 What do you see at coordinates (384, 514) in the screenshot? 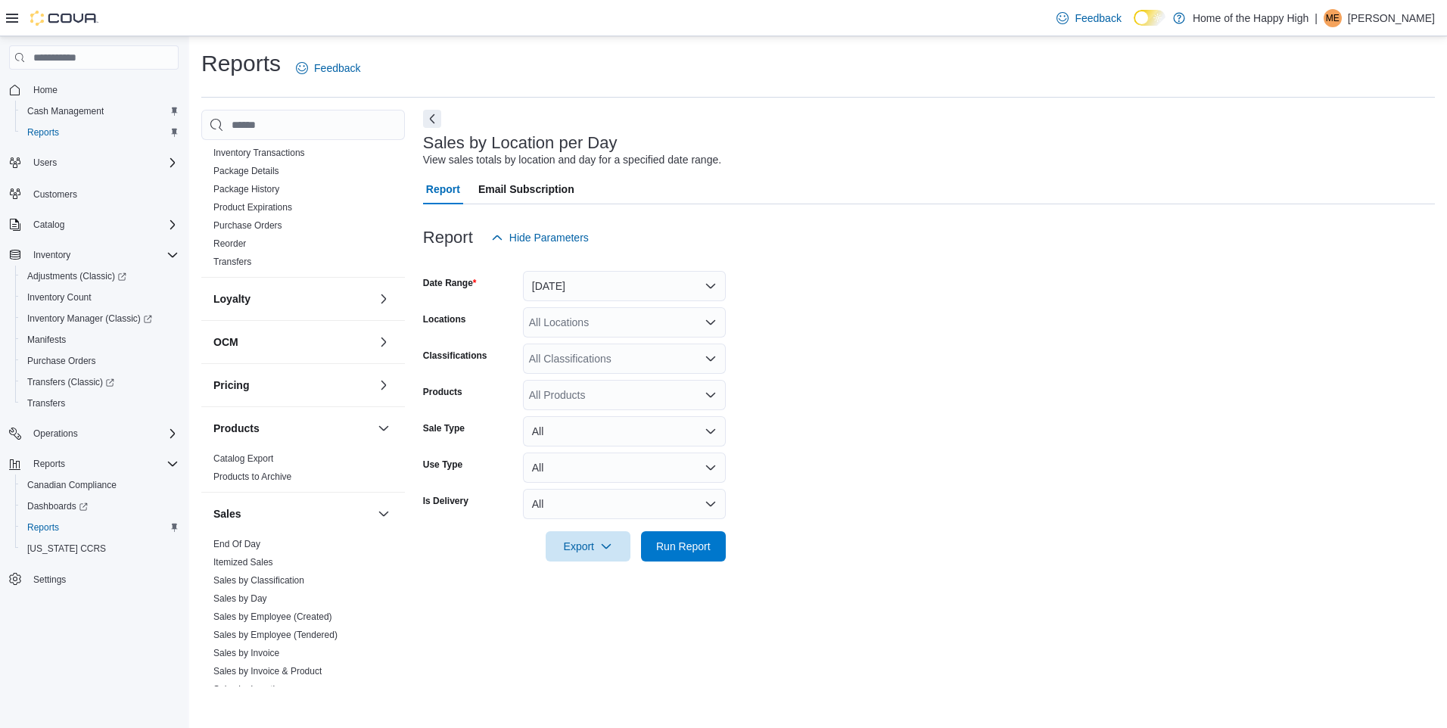
I see `button: Sales` at bounding box center [384, 514].